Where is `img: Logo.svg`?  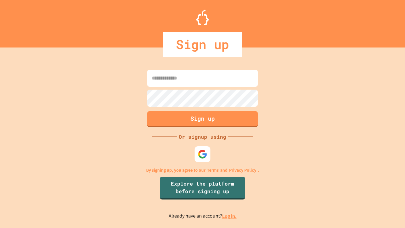 img: Logo.svg is located at coordinates (203, 17).